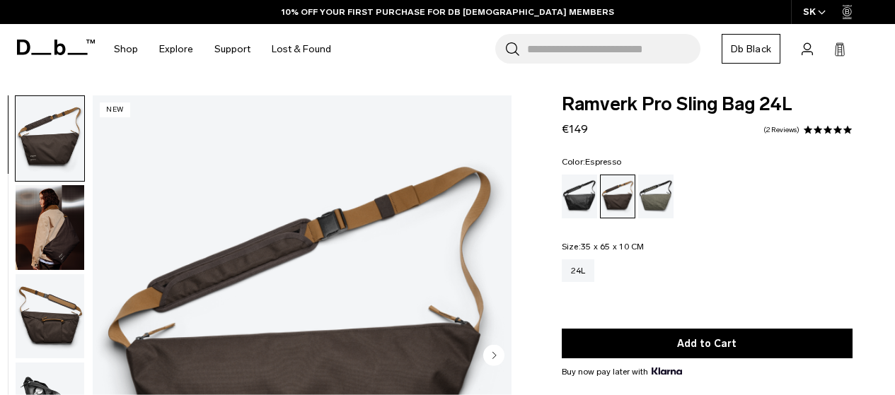  What do you see at coordinates (656, 197) in the screenshot?
I see `a: Forest Green` at bounding box center [656, 197].